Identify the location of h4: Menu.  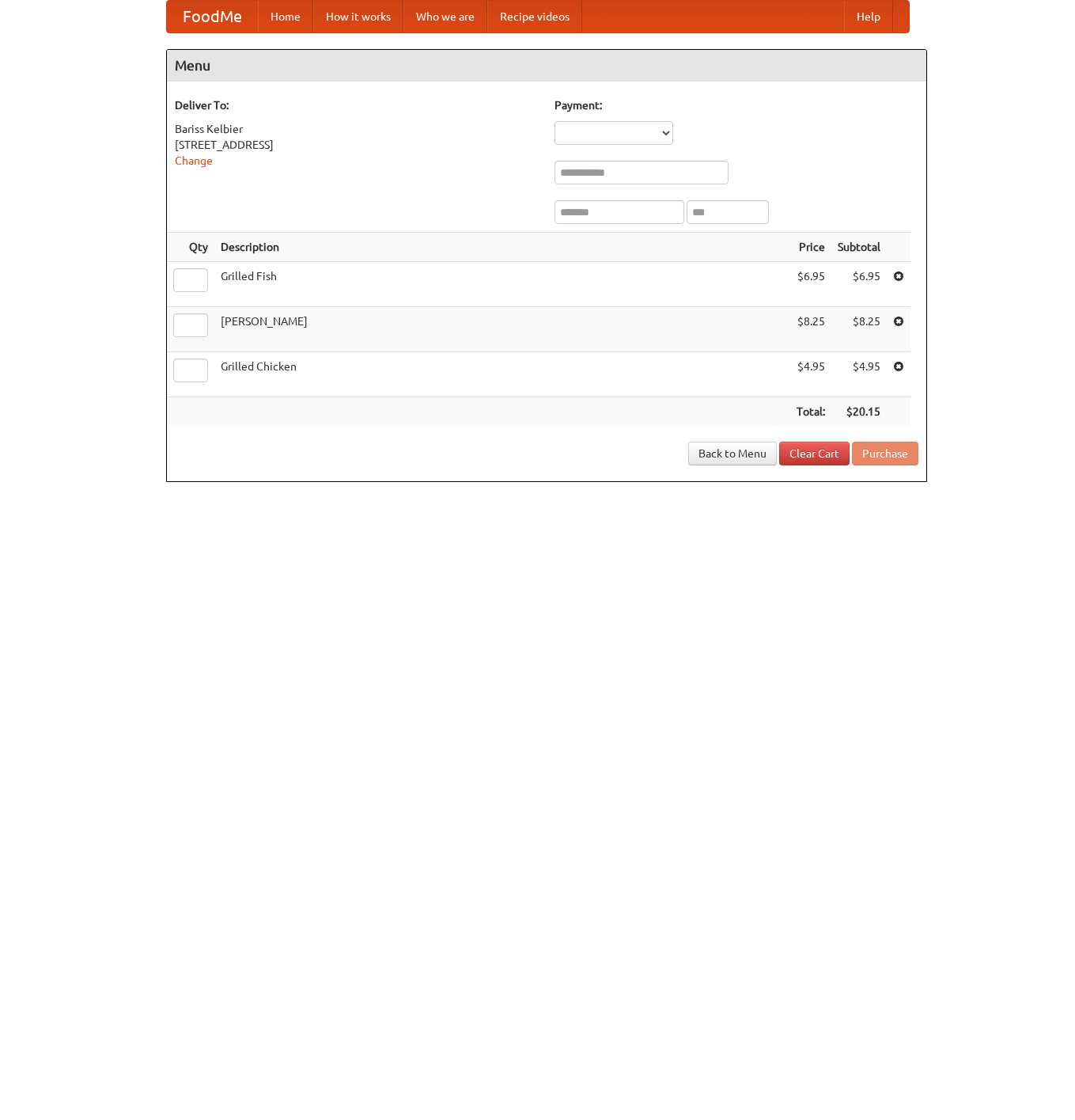
(547, 65).